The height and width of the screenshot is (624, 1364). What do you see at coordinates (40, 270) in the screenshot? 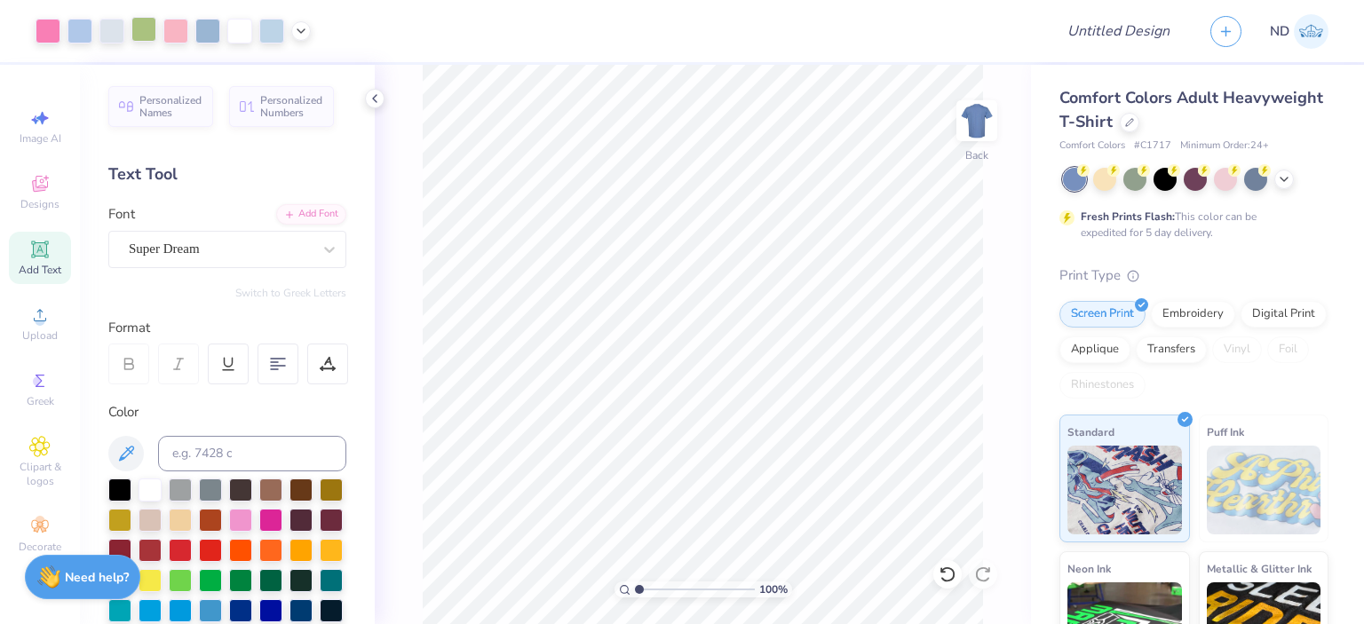
I see `span: Add Text` at bounding box center [40, 270].